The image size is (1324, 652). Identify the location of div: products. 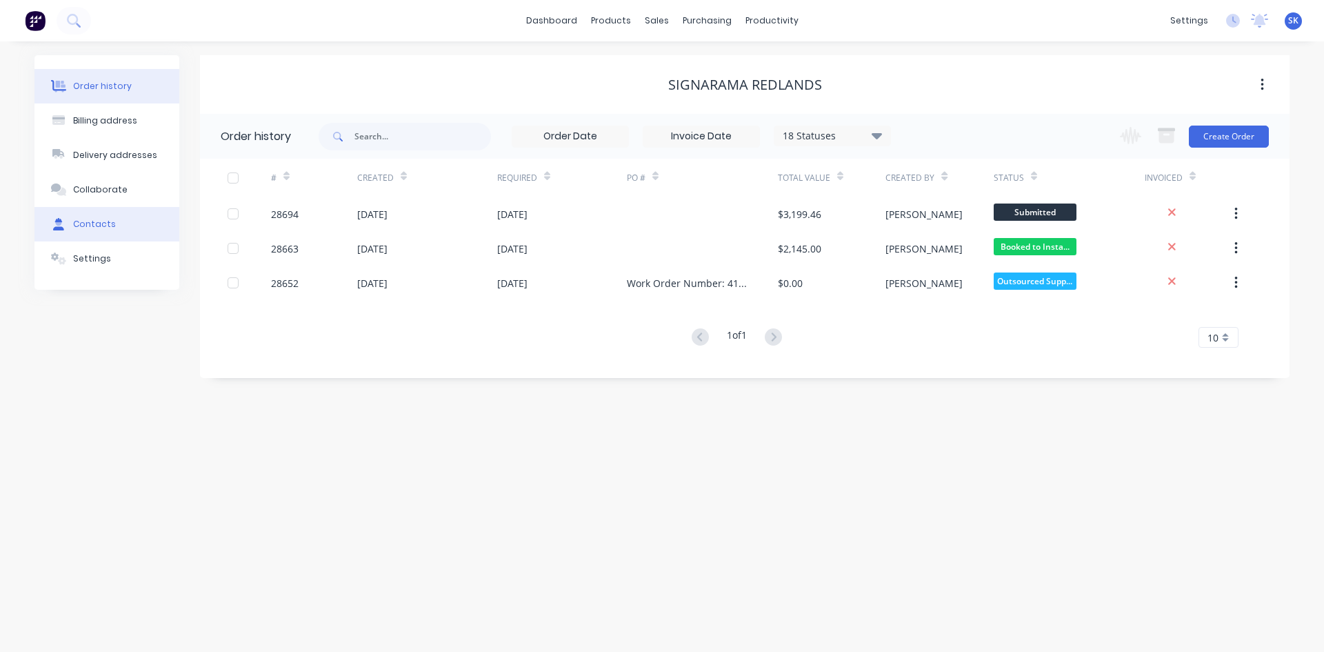
(611, 21).